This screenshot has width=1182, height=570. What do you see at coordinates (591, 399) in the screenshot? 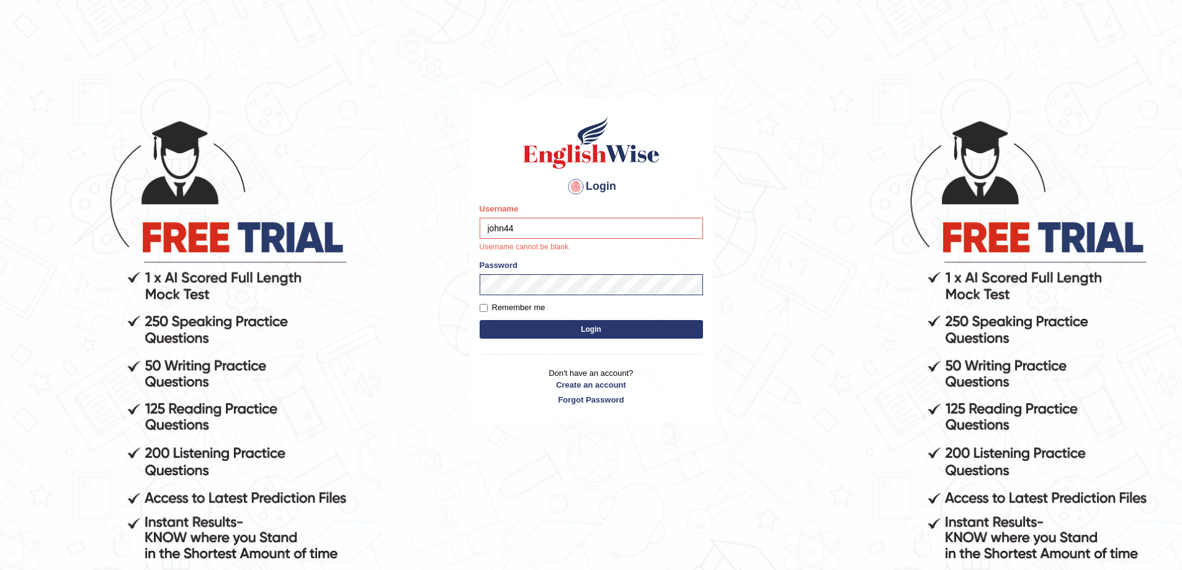
I see `a: Forgot Password` at bounding box center [591, 399].